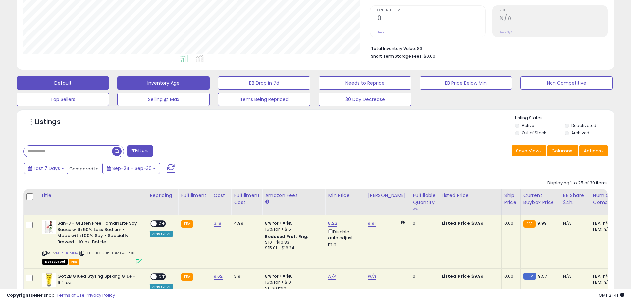  Describe the element at coordinates (593, 151) in the screenshot. I see `button: Actions` at that location.